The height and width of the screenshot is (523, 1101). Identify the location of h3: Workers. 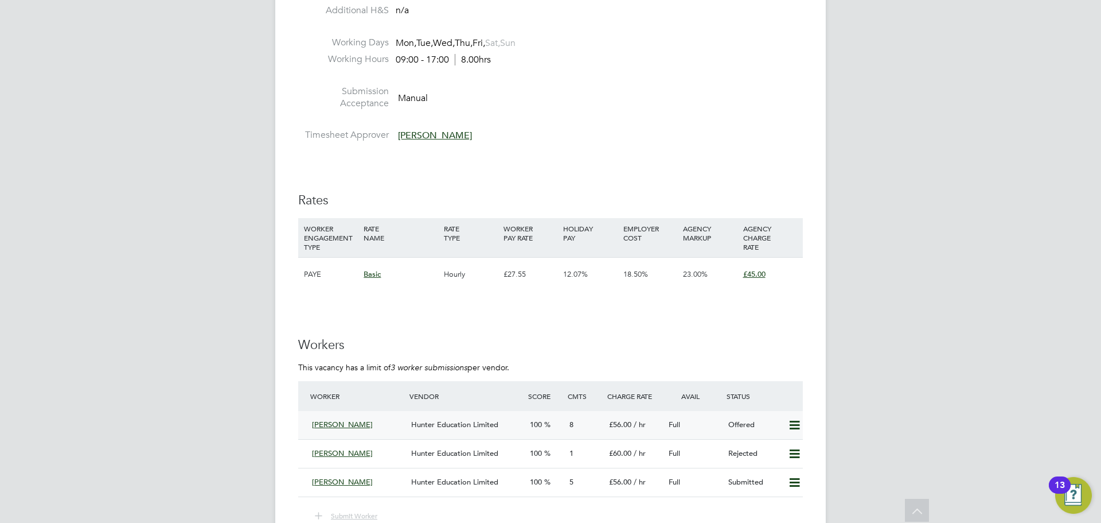
(551, 345).